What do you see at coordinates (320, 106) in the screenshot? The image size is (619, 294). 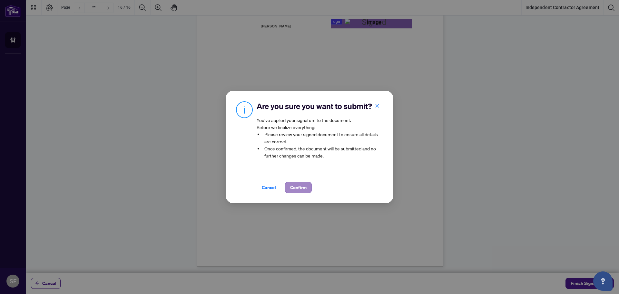 I see `h2: Are you sure you want to submit?` at bounding box center [320, 106].